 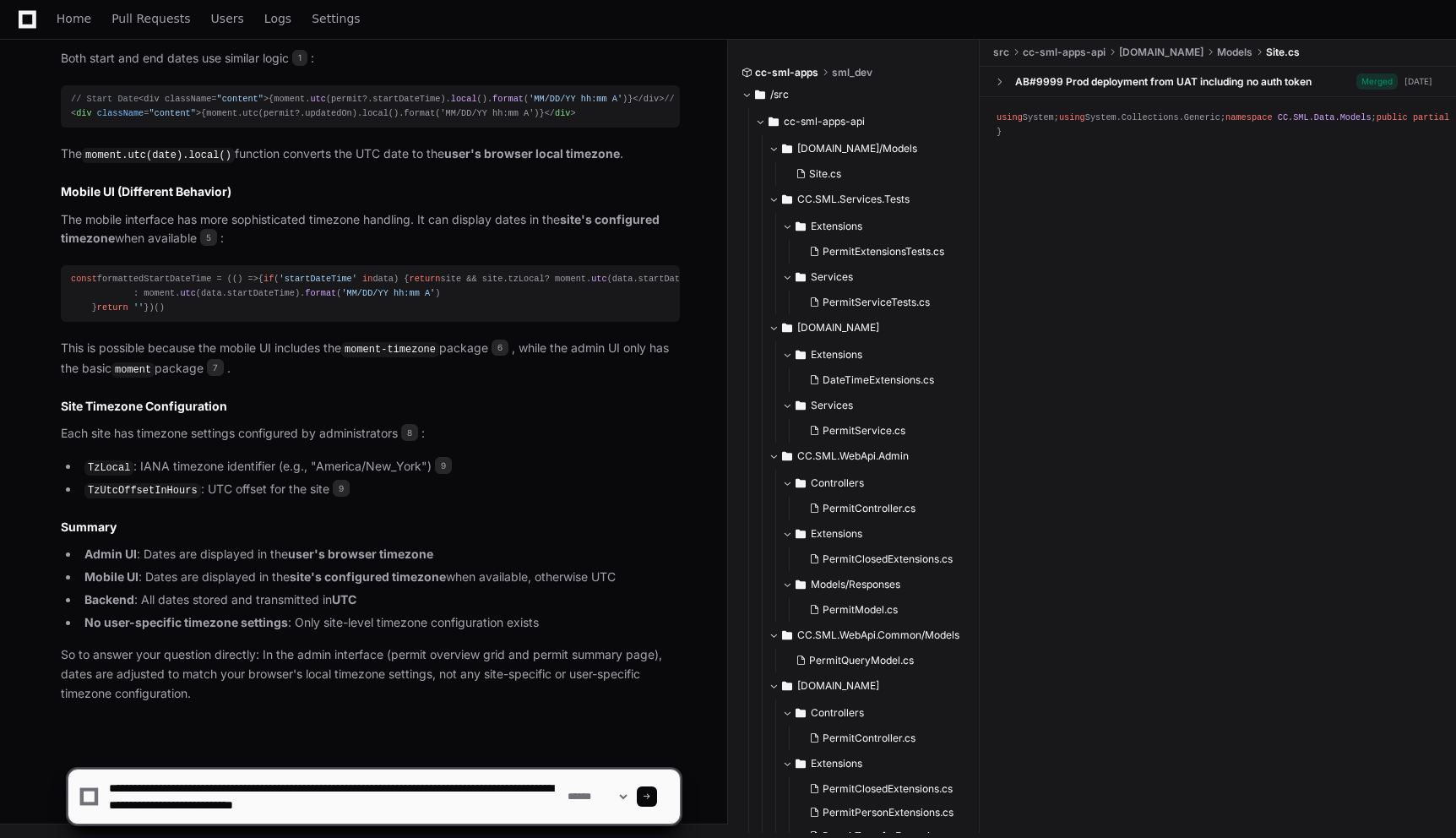 I want to click on span: tzLocal, so click(x=526, y=279).